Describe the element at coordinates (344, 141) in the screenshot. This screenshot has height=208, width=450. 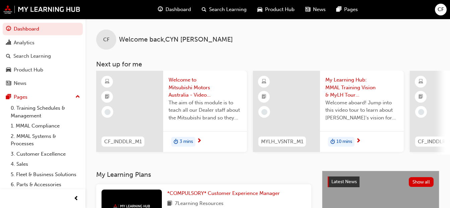
I see `span: 10 mins` at that location.